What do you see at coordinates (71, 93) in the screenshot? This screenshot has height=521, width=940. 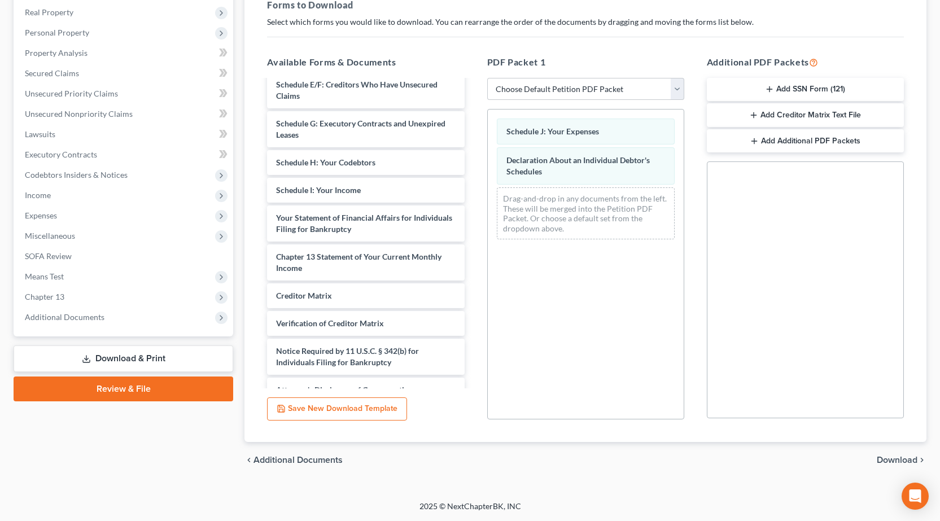 I see `span: Unsecured Priority Claims` at bounding box center [71, 93].